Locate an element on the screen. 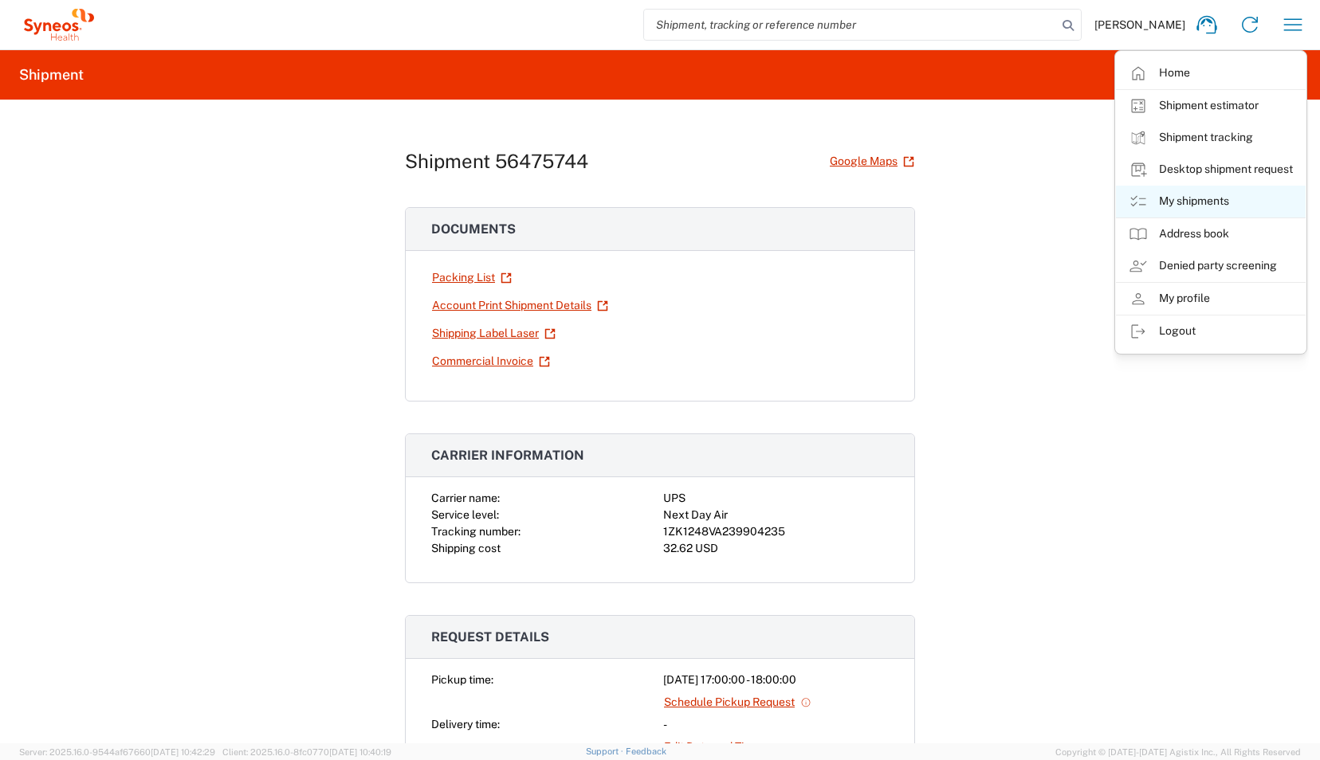 This screenshot has height=760, width=1320. span: Documents is located at coordinates (473, 229).